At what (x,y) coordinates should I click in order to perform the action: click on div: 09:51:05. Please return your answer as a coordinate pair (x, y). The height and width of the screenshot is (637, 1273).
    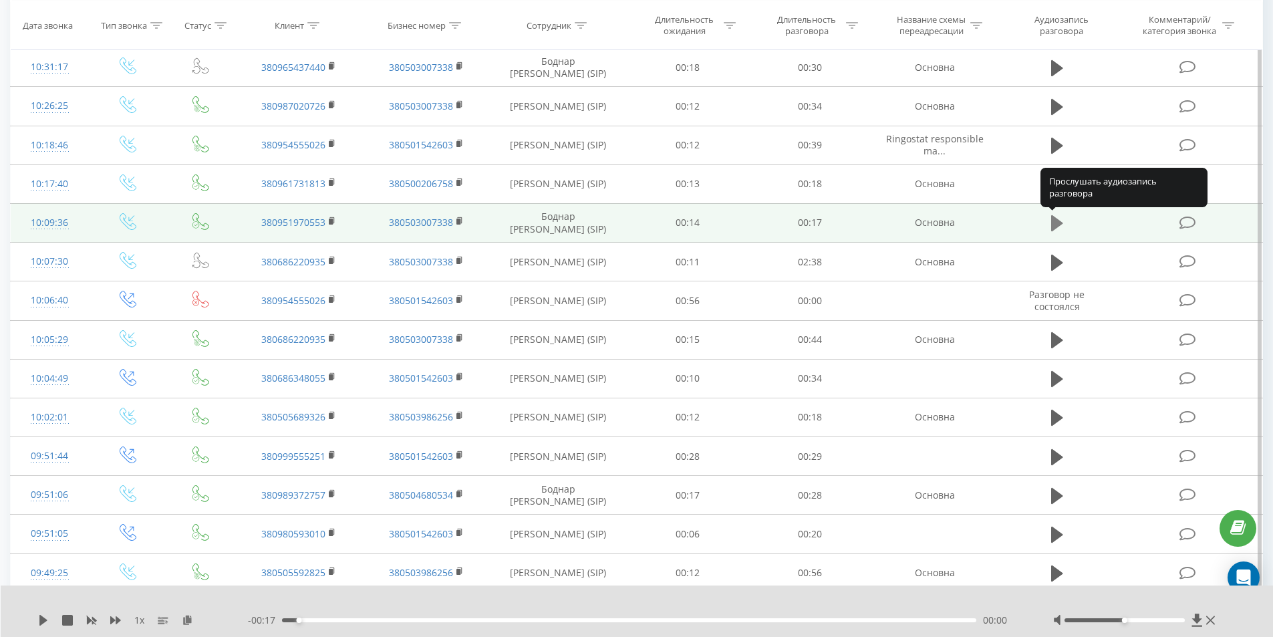
    Looking at the image, I should click on (49, 533).